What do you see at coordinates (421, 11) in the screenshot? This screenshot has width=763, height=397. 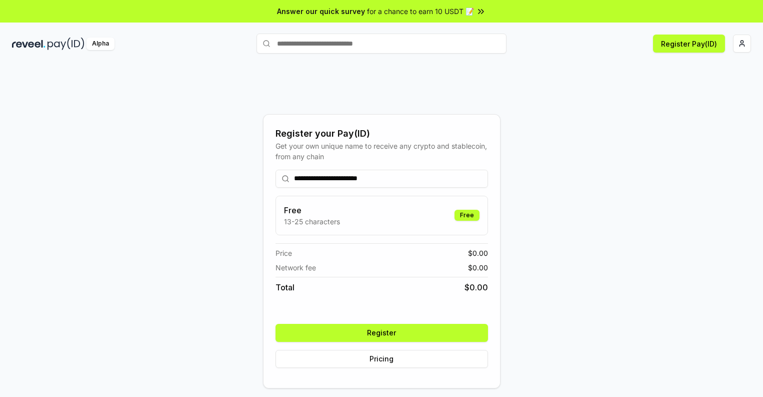 I see `span: for a chance to earn 10 USDT 📝` at bounding box center [421, 11].